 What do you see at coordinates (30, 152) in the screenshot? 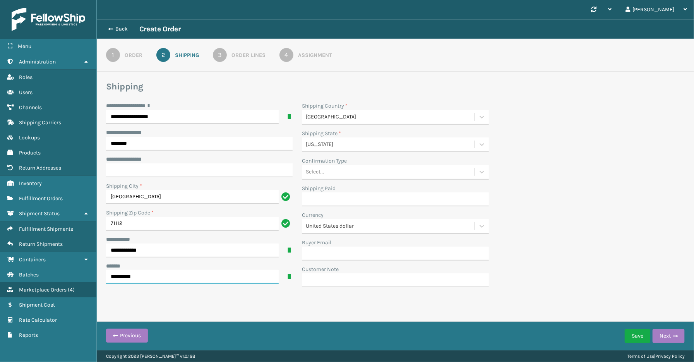
I see `span: Products` at bounding box center [30, 152].